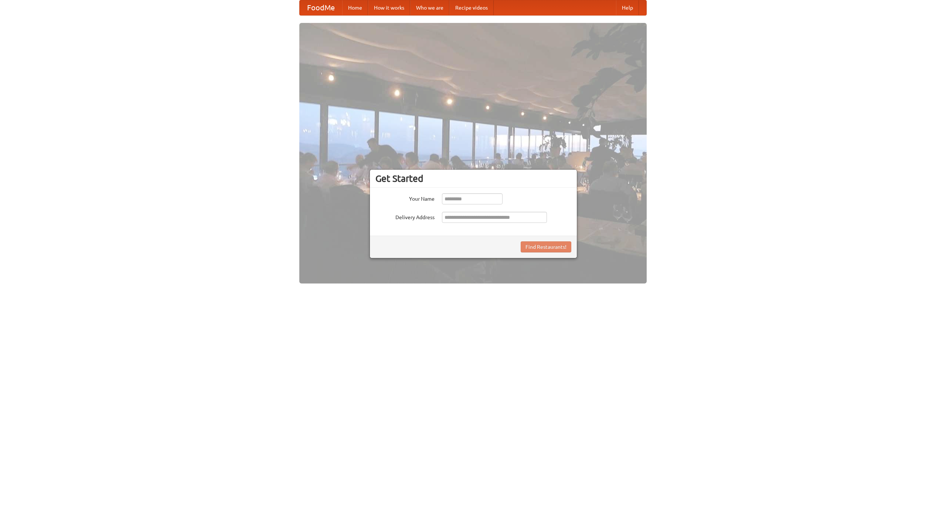 The image size is (946, 523). What do you see at coordinates (471, 8) in the screenshot?
I see `a: Recipe videos` at bounding box center [471, 8].